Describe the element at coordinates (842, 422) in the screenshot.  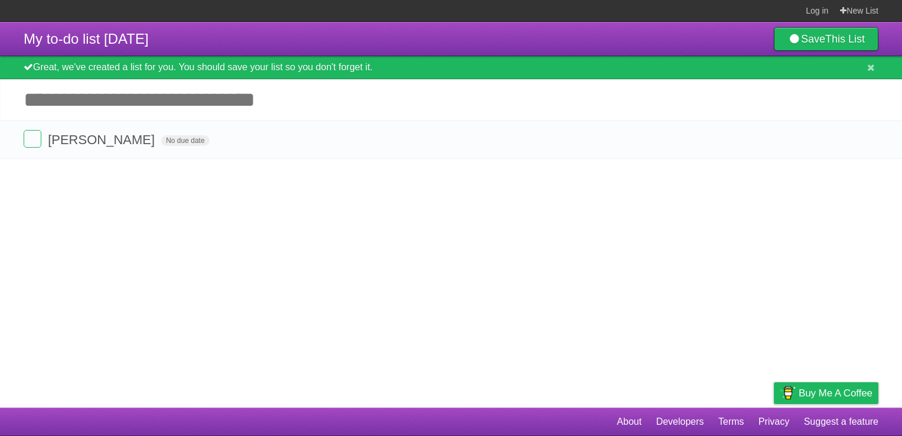
I see `a: Suggest a feature` at that location.